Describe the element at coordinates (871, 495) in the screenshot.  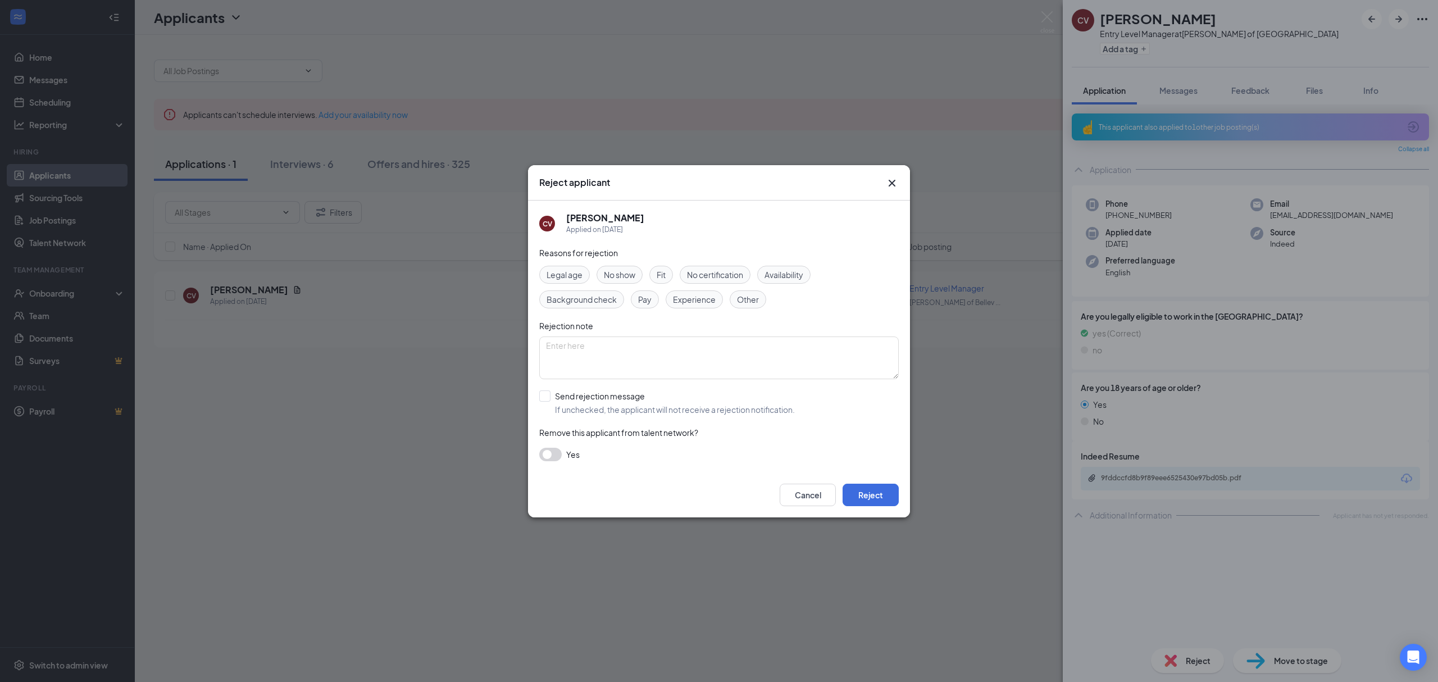
I see `button: Reject` at that location.